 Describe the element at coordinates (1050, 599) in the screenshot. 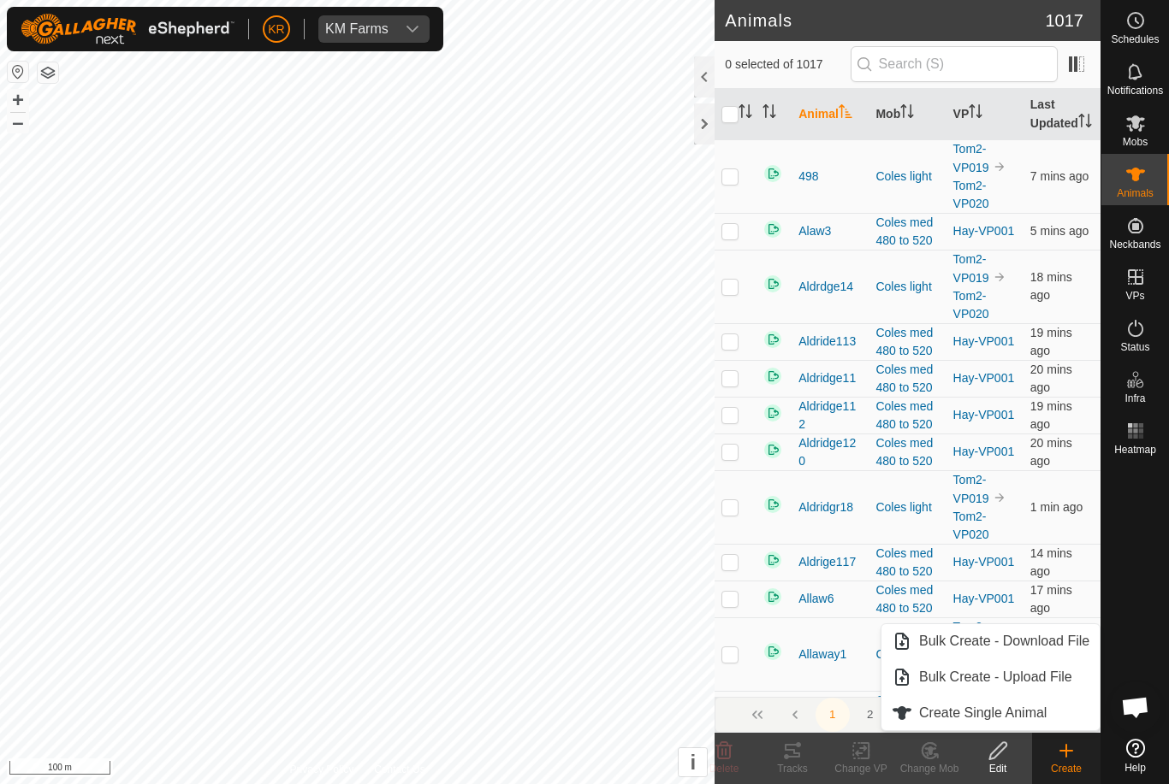

I see `span: 8 Oct 2025 at 2:14 pm` at that location.